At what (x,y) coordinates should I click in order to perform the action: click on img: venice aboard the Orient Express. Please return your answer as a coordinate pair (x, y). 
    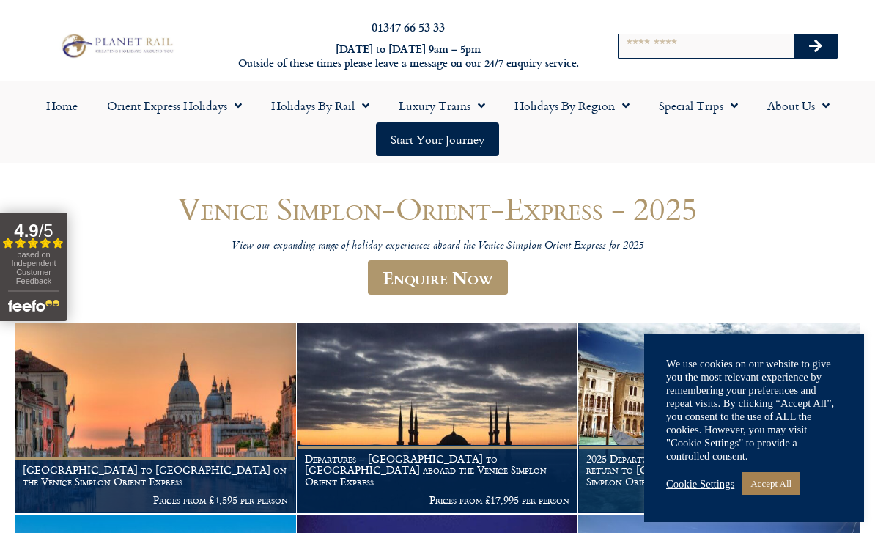
    Looking at the image, I should click on (719, 418).